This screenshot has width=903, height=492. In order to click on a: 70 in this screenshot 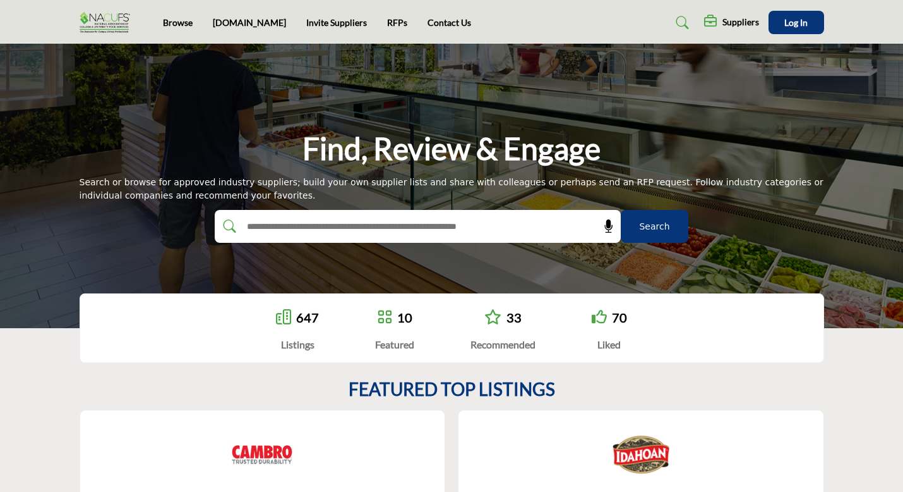, I will do `click(620, 317)`.